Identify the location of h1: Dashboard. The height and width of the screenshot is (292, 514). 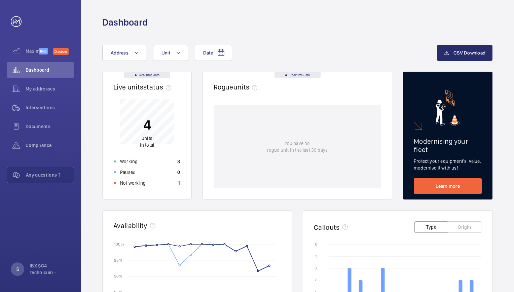
(125, 22).